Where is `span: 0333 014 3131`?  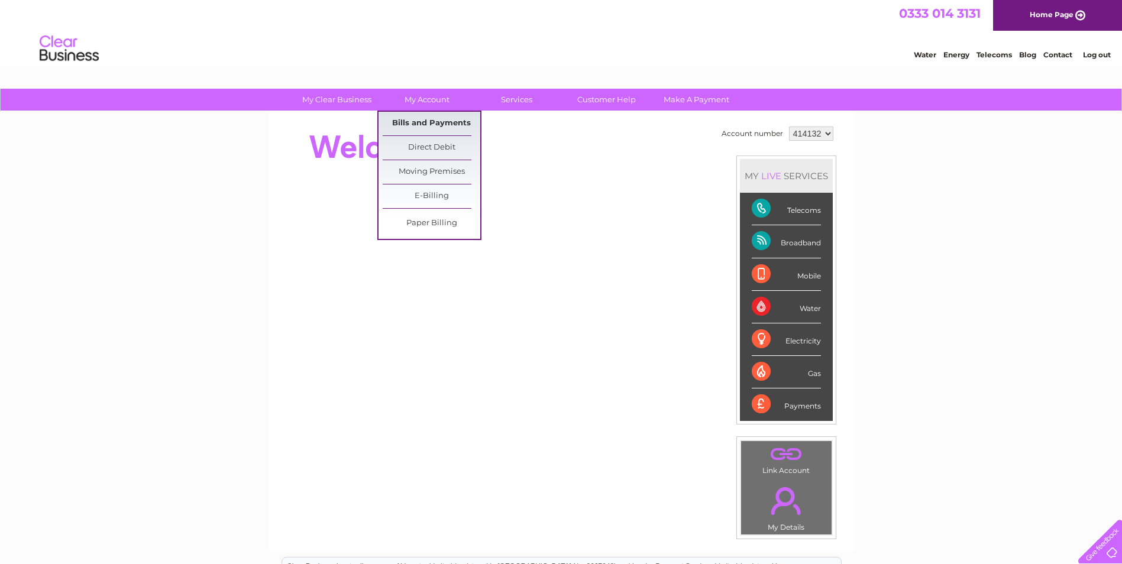 span: 0333 014 3131 is located at coordinates (940, 13).